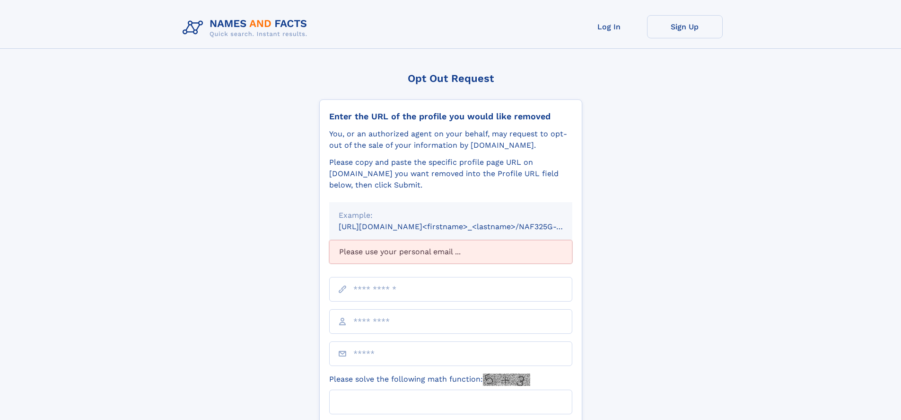 The height and width of the screenshot is (420, 901). Describe the element at coordinates (685, 26) in the screenshot. I see `a: Sign Up` at that location.